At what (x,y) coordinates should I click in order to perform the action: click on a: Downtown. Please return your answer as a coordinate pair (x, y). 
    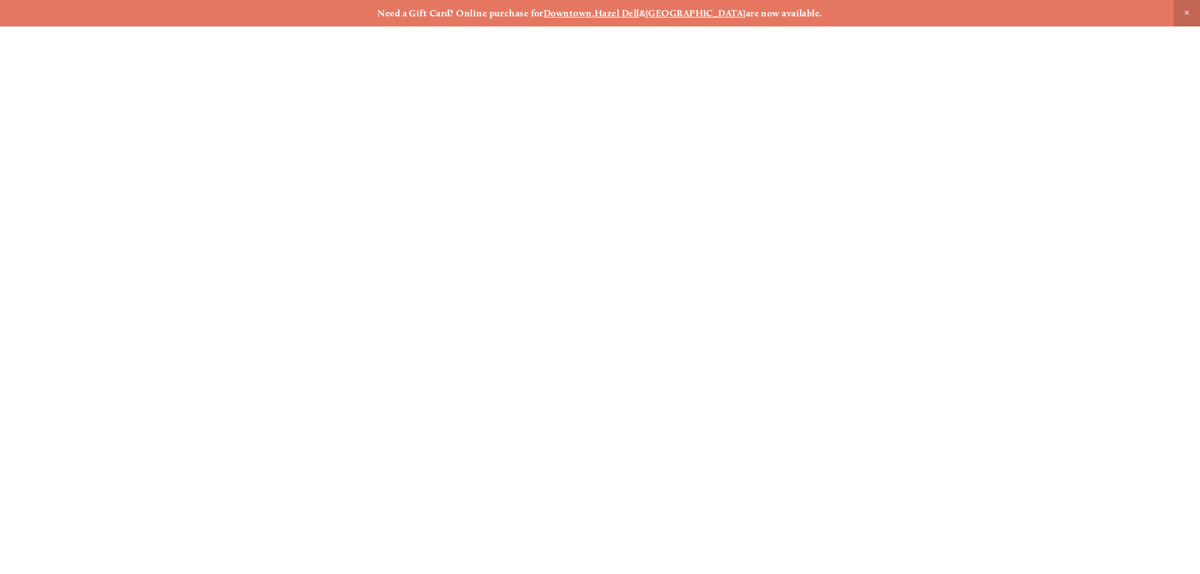
    Looking at the image, I should click on (568, 13).